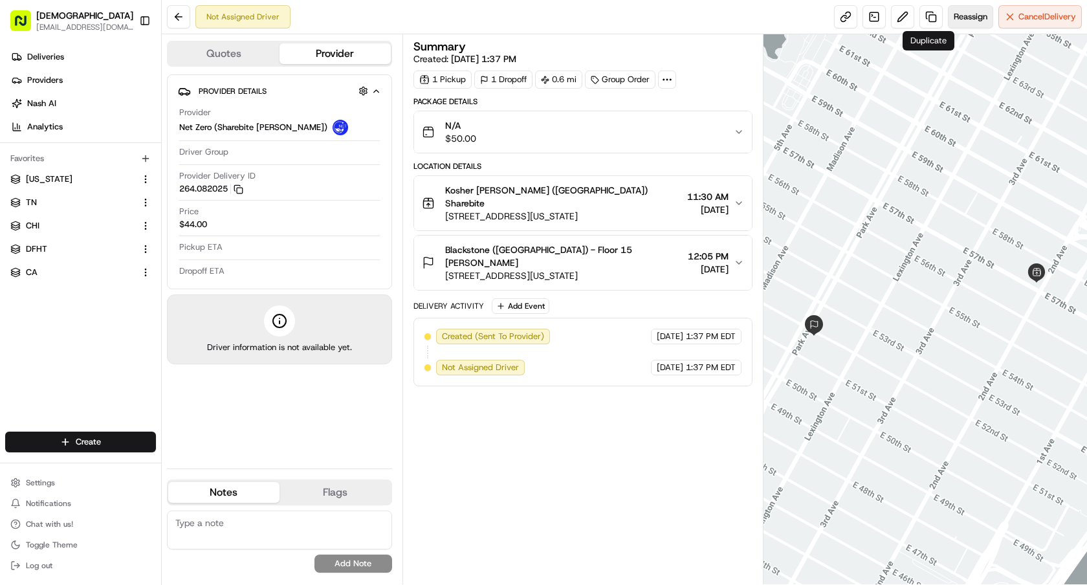 This screenshot has width=1087, height=585. Describe the element at coordinates (80, 202) in the screenshot. I see `button: TN` at that location.